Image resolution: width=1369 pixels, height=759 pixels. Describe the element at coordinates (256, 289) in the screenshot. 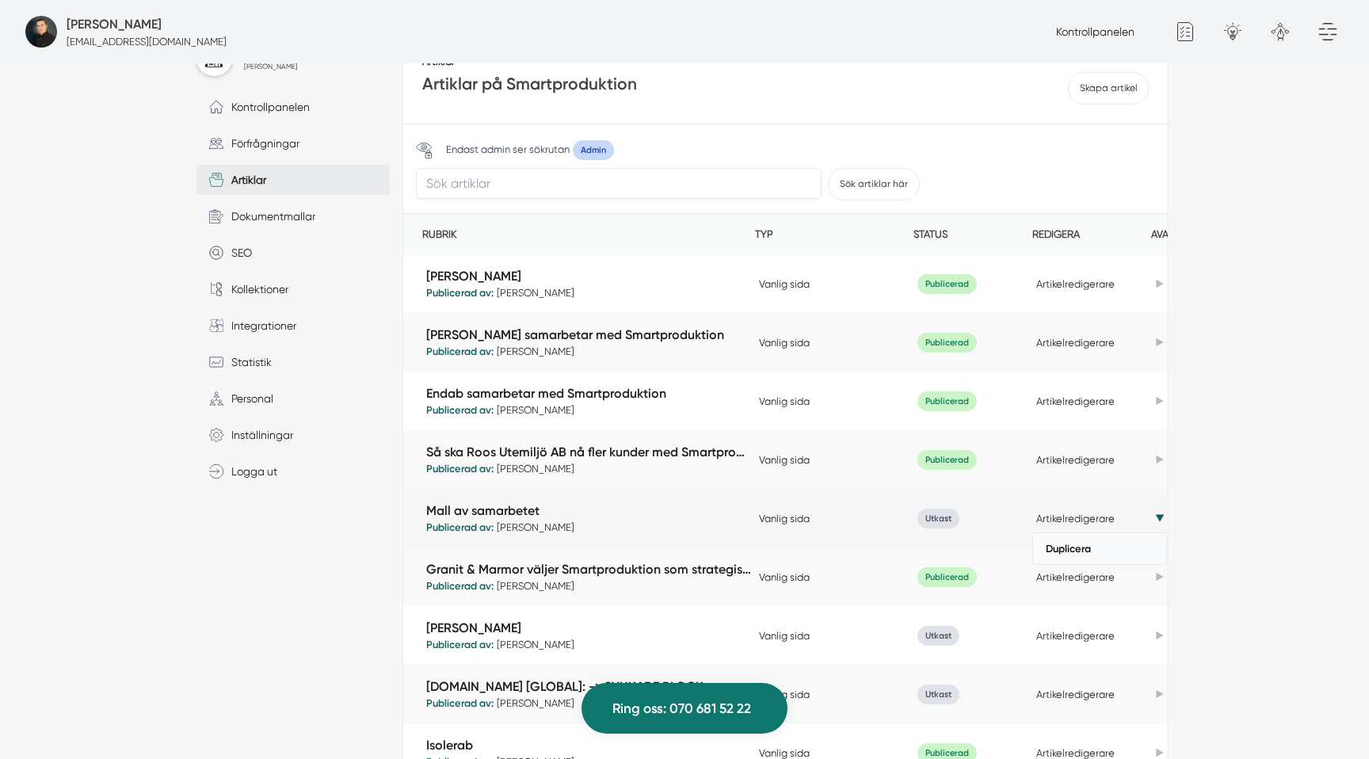

I see `span: Kollektioner` at that location.